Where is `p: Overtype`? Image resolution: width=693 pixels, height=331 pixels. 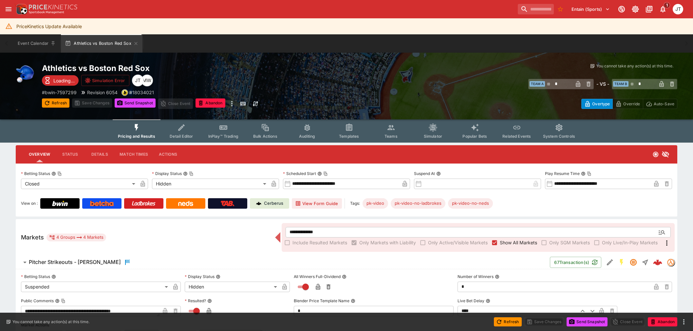 p: Overtype is located at coordinates (601, 104).